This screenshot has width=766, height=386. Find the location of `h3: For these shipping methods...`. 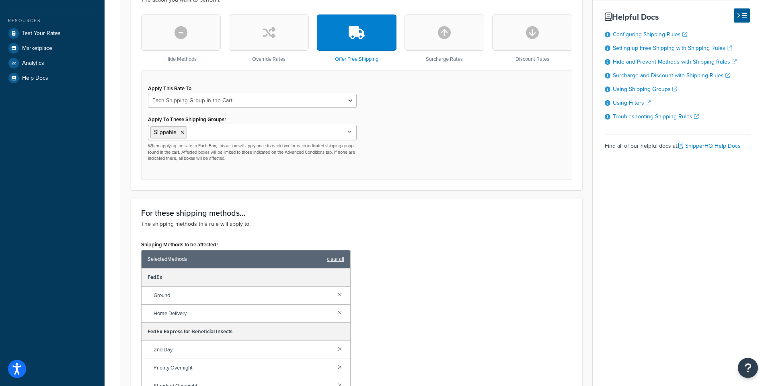

h3: For these shipping methods... is located at coordinates (357, 213).